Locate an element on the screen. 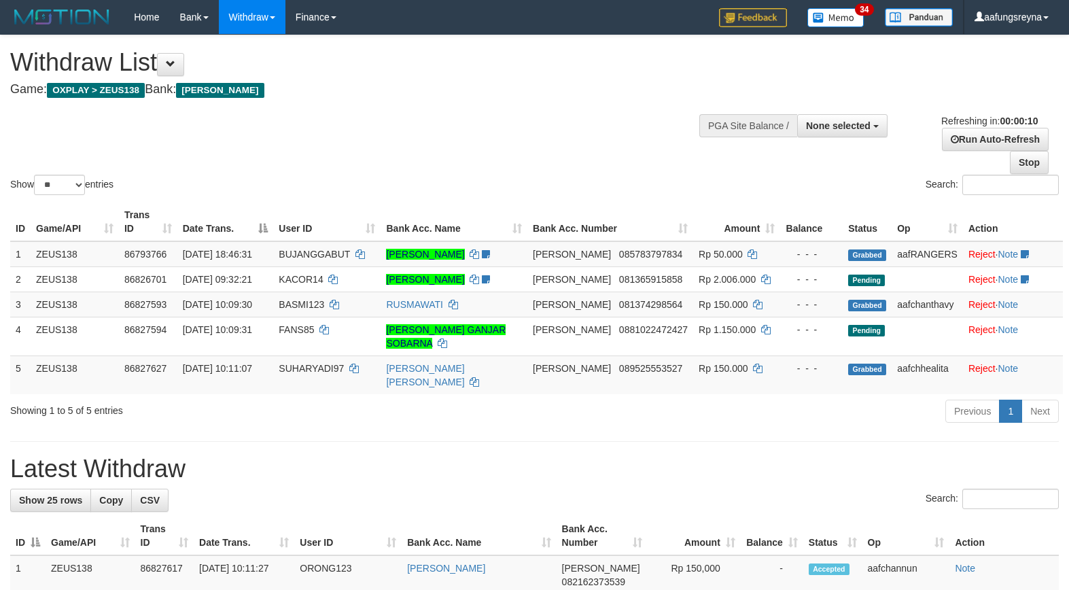 The height and width of the screenshot is (590, 1069). a: Copy is located at coordinates (111, 500).